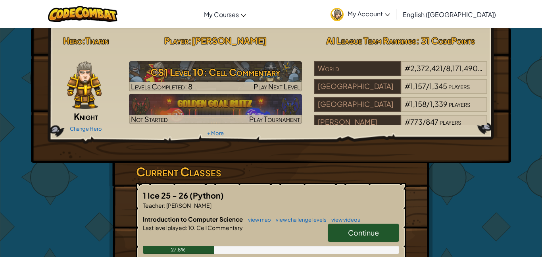 The image size is (542, 257). What do you see at coordinates (153, 205) in the screenshot?
I see `span: Teacher` at bounding box center [153, 205].